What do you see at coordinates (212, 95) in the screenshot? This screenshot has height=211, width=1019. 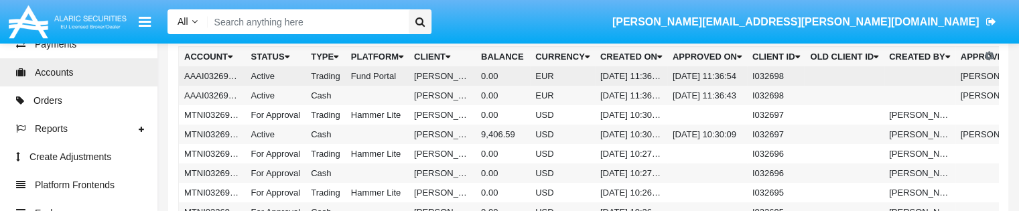 I see `td: AAAI032698AC1` at bounding box center [212, 95].